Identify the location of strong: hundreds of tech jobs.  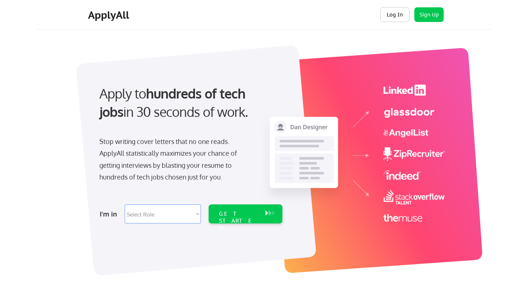
(174, 102).